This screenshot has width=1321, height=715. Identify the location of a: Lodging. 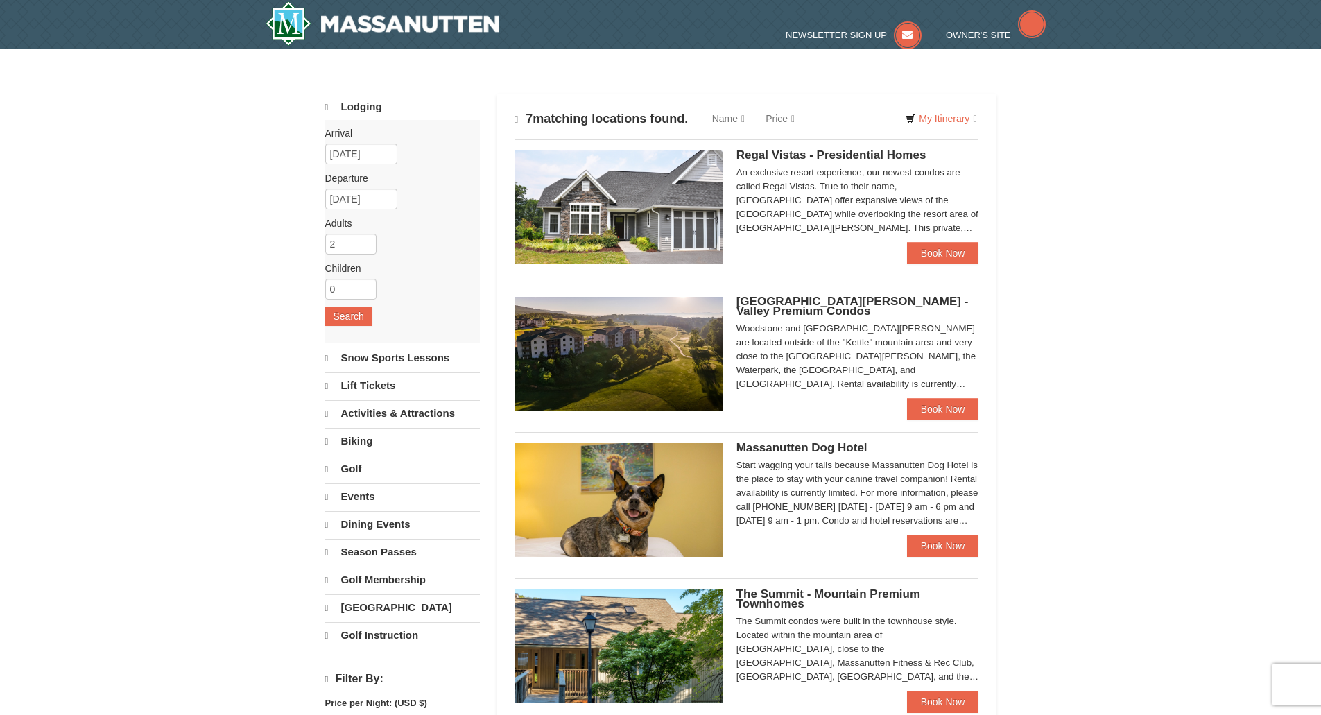
(402, 107).